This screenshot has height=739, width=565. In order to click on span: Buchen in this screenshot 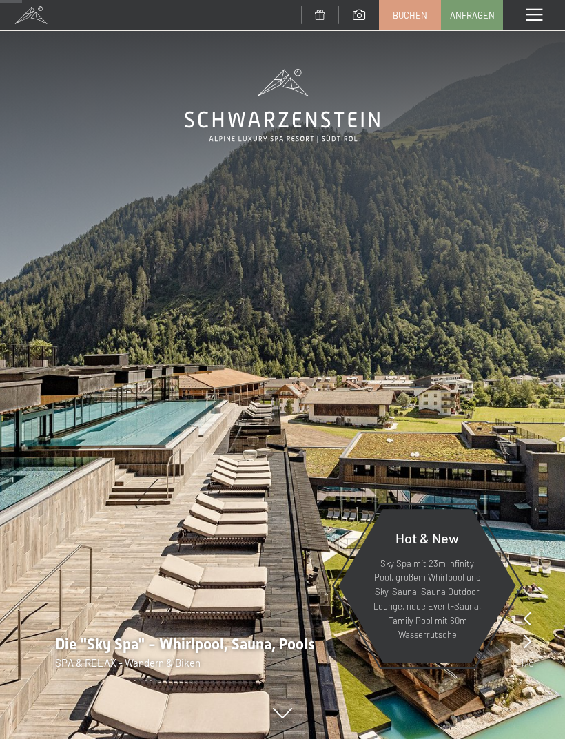, I will do `click(410, 15)`.